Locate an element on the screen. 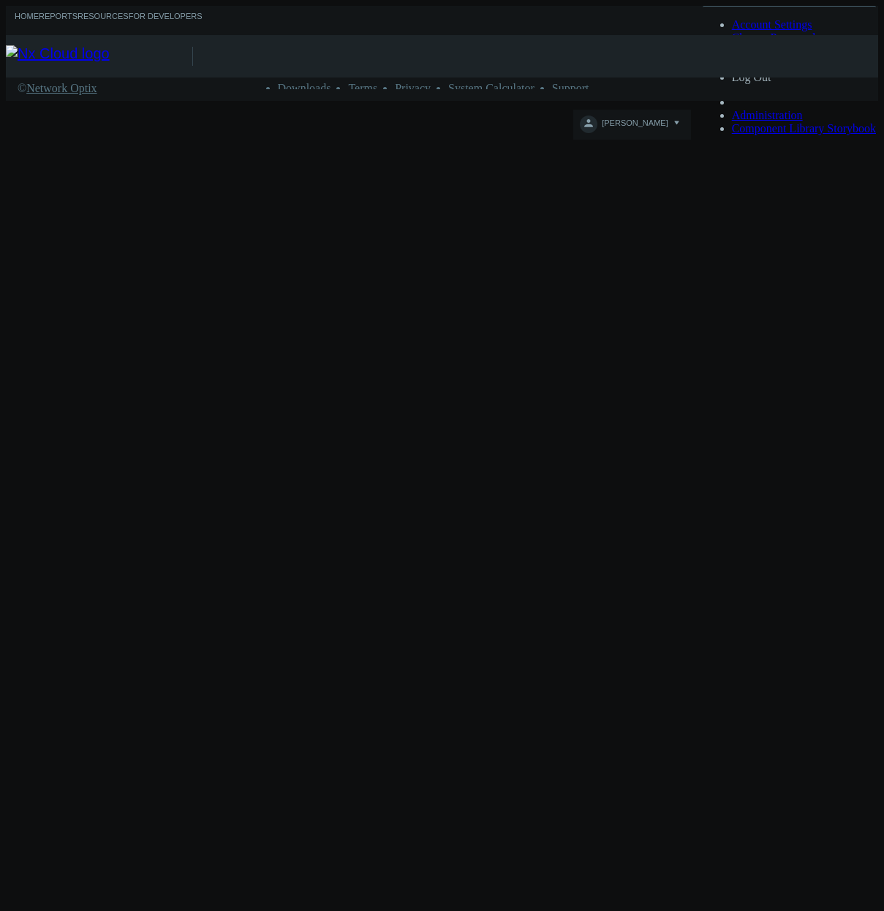  span: Network Optix is located at coordinates (61, 88).